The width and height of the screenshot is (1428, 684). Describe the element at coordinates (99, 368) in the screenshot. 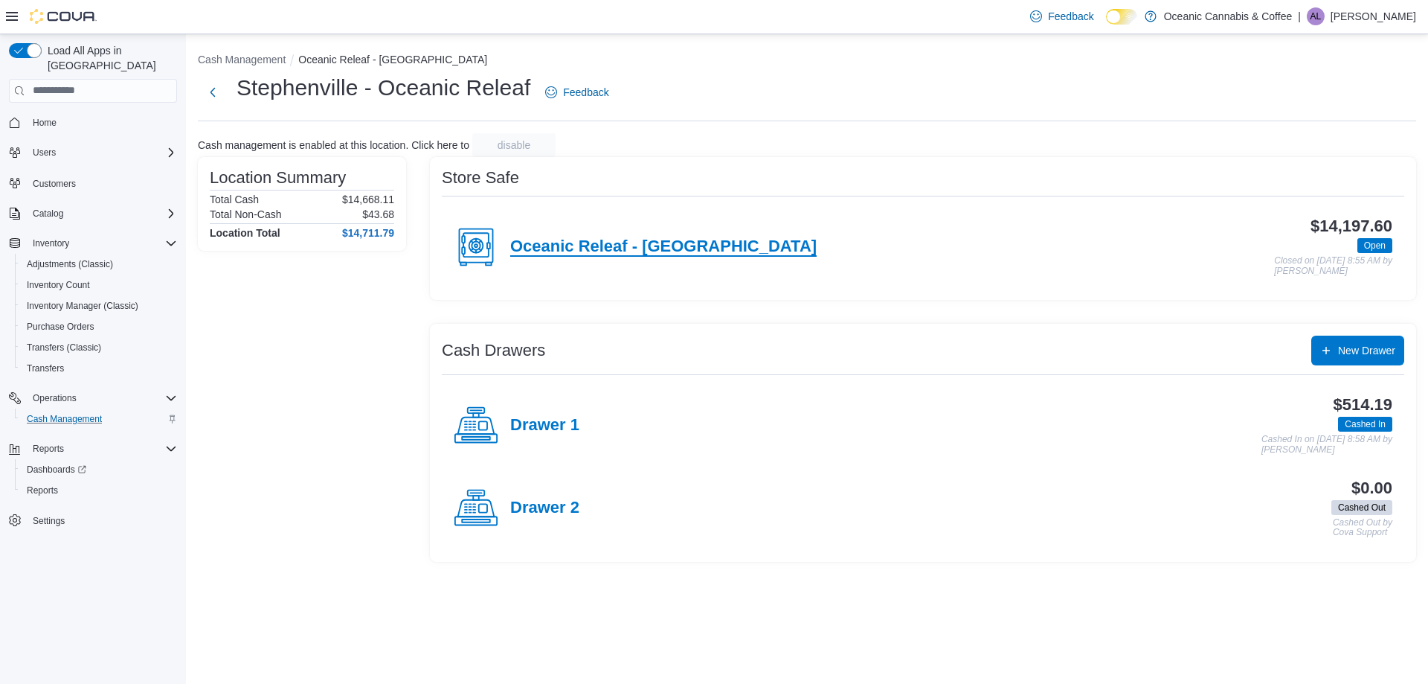

I see `button: Transfers` at that location.